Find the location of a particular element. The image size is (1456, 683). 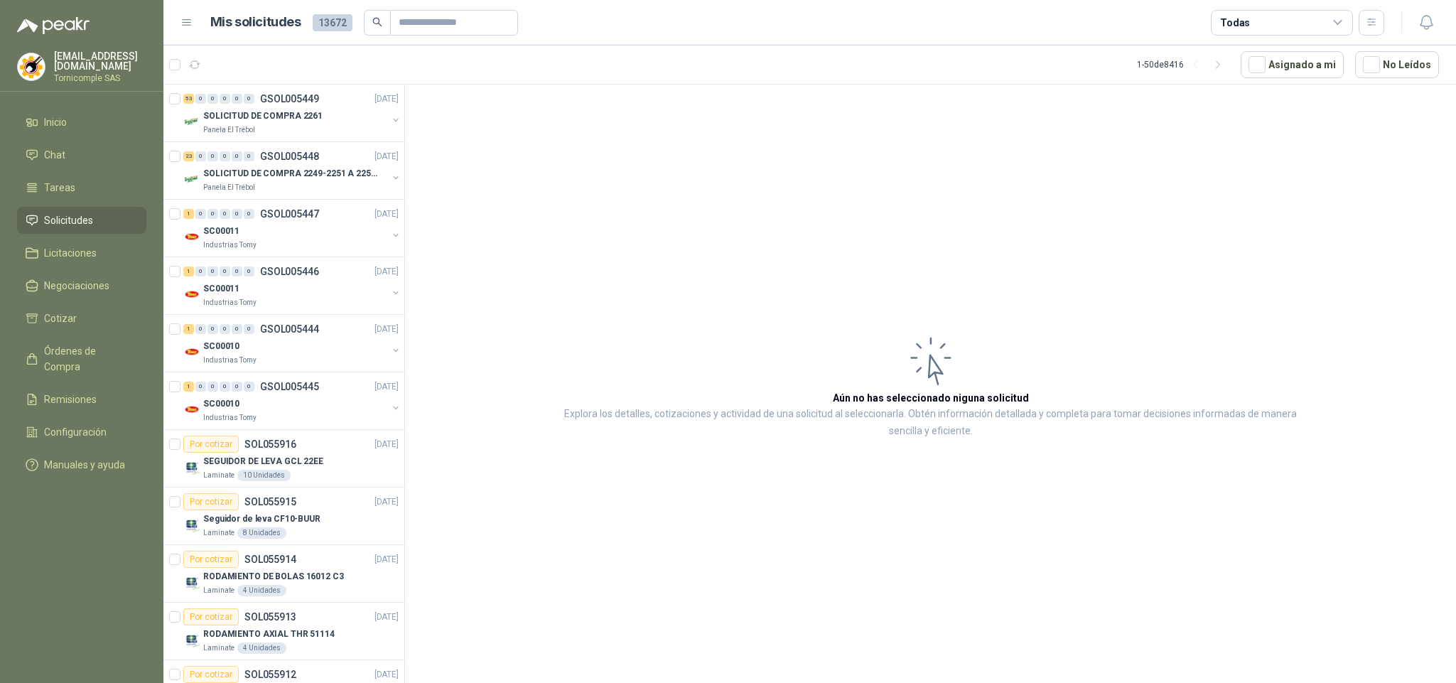

span: Manuales y ayuda is located at coordinates (85, 465).